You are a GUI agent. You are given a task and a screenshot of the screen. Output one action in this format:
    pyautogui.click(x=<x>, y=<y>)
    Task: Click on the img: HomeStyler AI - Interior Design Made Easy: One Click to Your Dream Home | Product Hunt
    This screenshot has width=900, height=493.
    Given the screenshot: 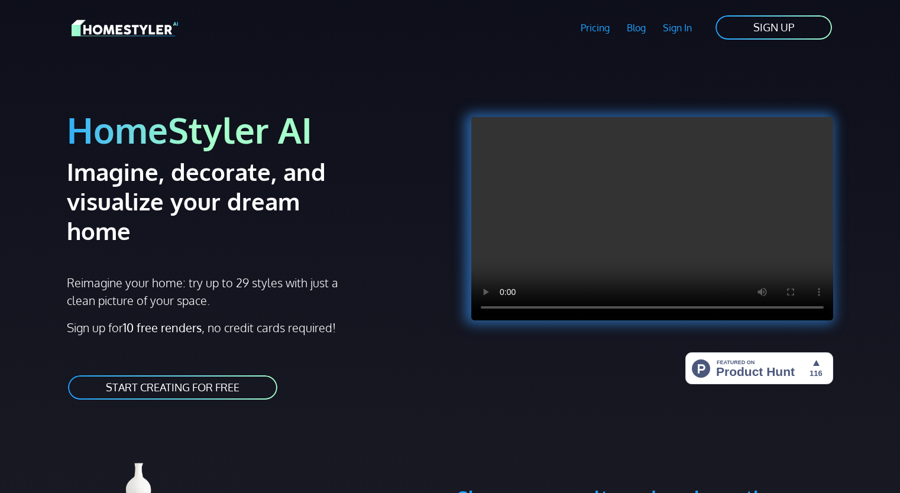 What is the action you would take?
    pyautogui.click(x=759, y=368)
    